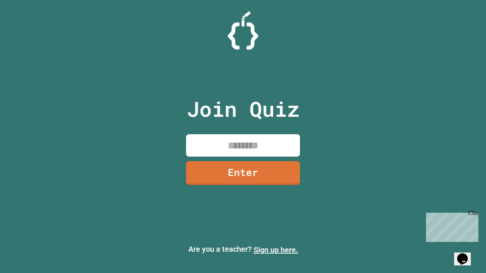 Image resolution: width=486 pixels, height=273 pixels. I want to click on a: Enter, so click(243, 173).